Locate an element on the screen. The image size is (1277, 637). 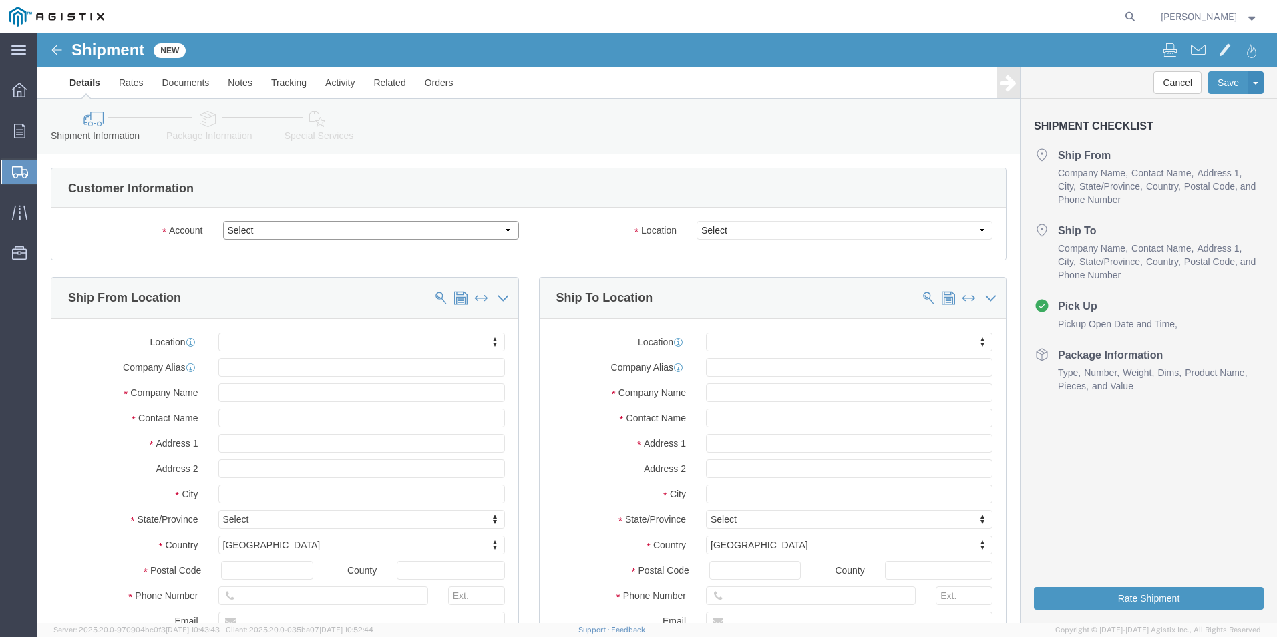
a: Feedback is located at coordinates (628, 630).